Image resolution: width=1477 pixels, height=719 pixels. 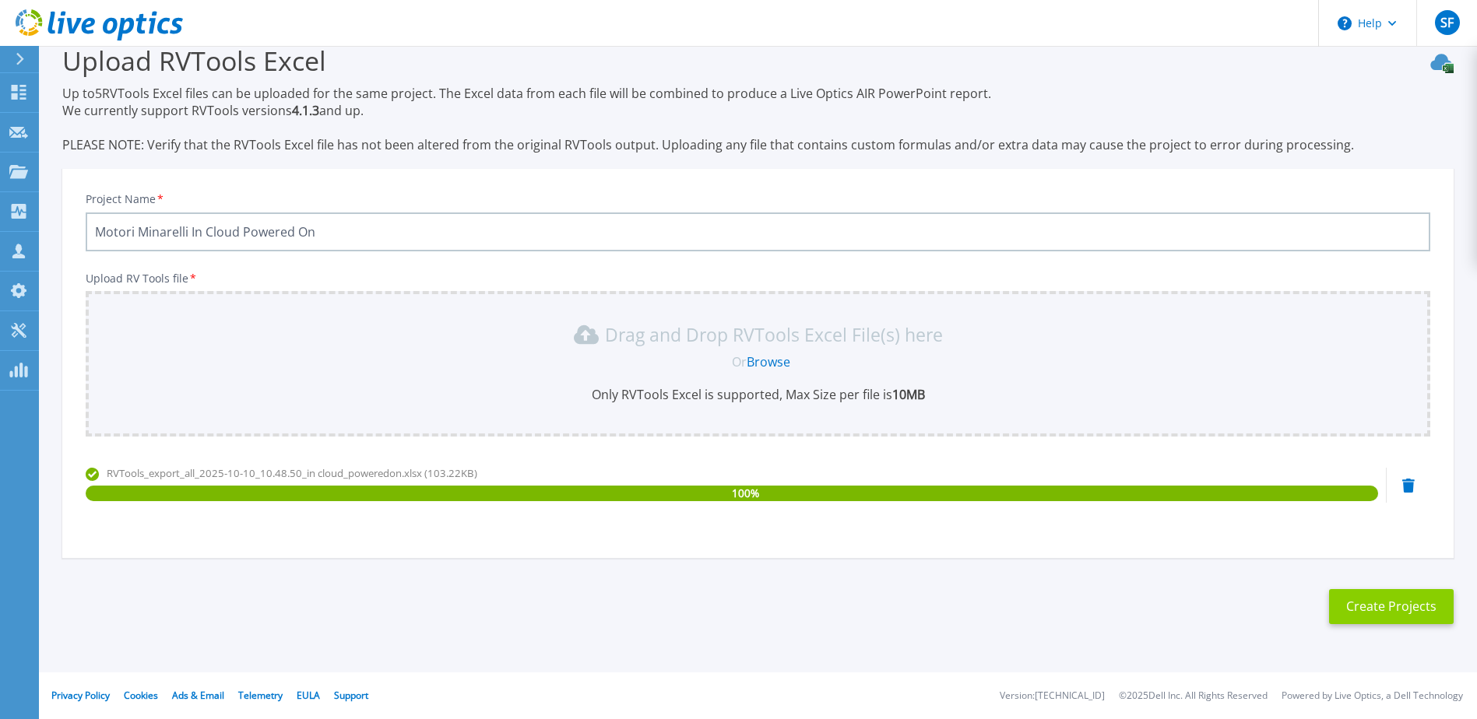 What do you see at coordinates (768, 362) in the screenshot?
I see `a: Browse` at bounding box center [768, 362].